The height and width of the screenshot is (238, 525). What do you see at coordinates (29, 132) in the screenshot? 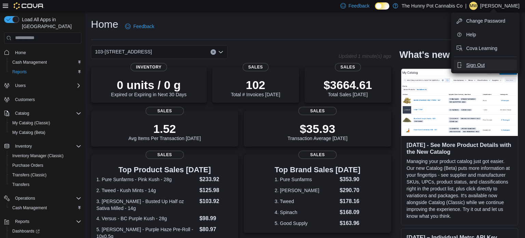
I see `a: My Catalog (Beta)` at bounding box center [29, 132].